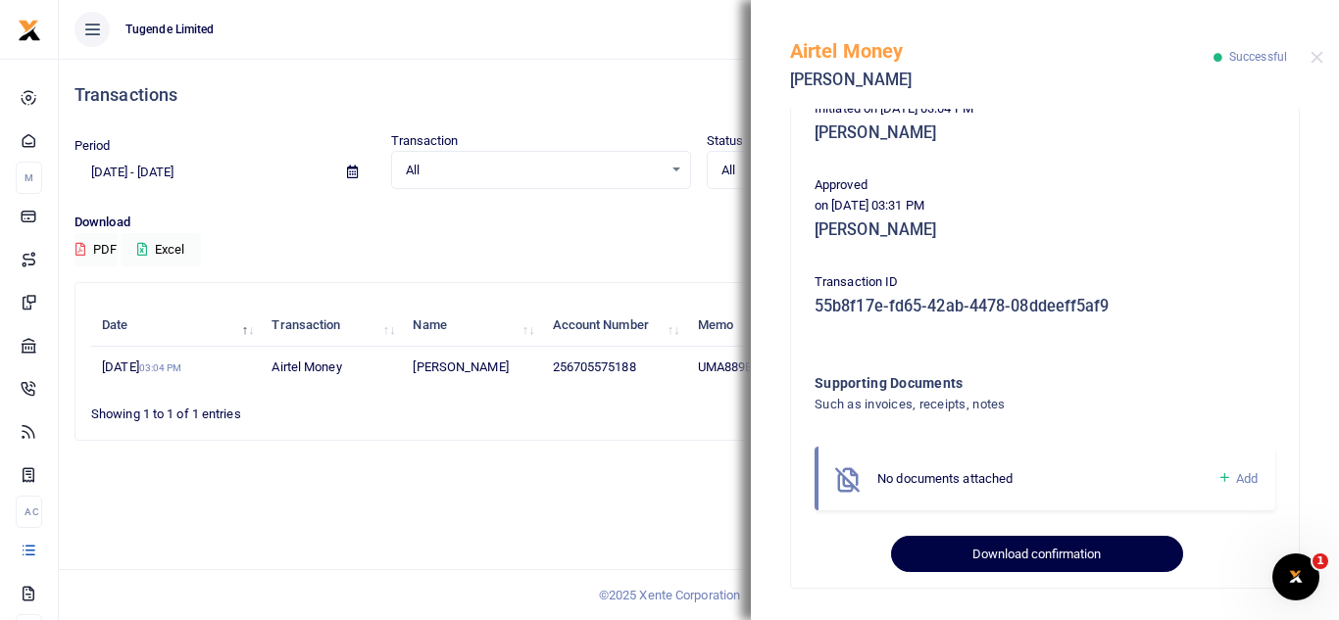 This screenshot has height=620, width=1339. What do you see at coordinates (1005, 383) in the screenshot?
I see `h4: Supporting Documents` at bounding box center [1005, 383].